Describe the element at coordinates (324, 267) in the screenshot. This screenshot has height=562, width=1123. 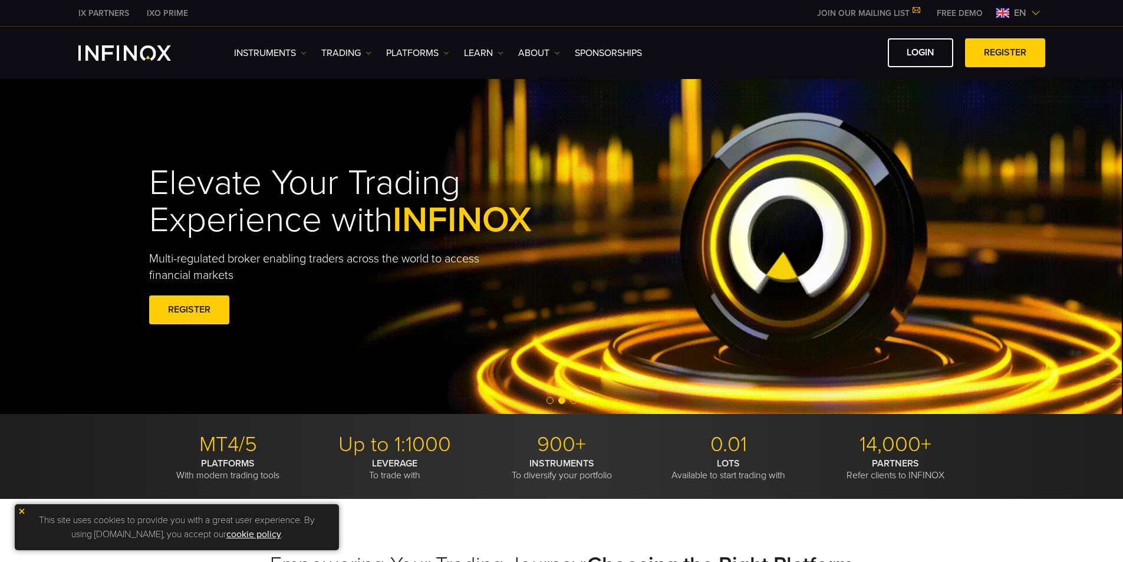
I see `p: Multi-regulated broker enabling traders across the world to access financial markets` at that location.